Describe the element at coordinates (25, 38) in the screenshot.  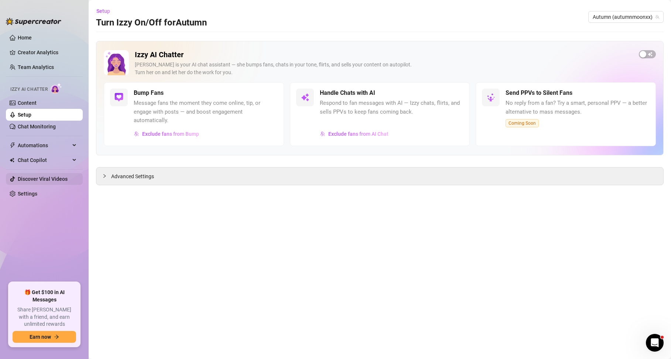
I see `a: Home` at that location.